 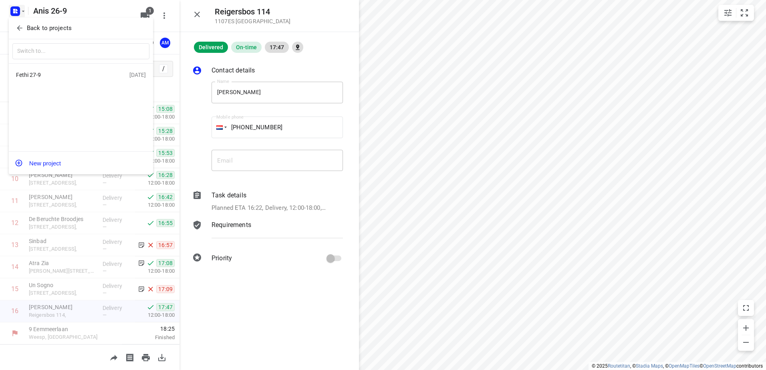 I want to click on div: Fethi 27-9, so click(x=62, y=75).